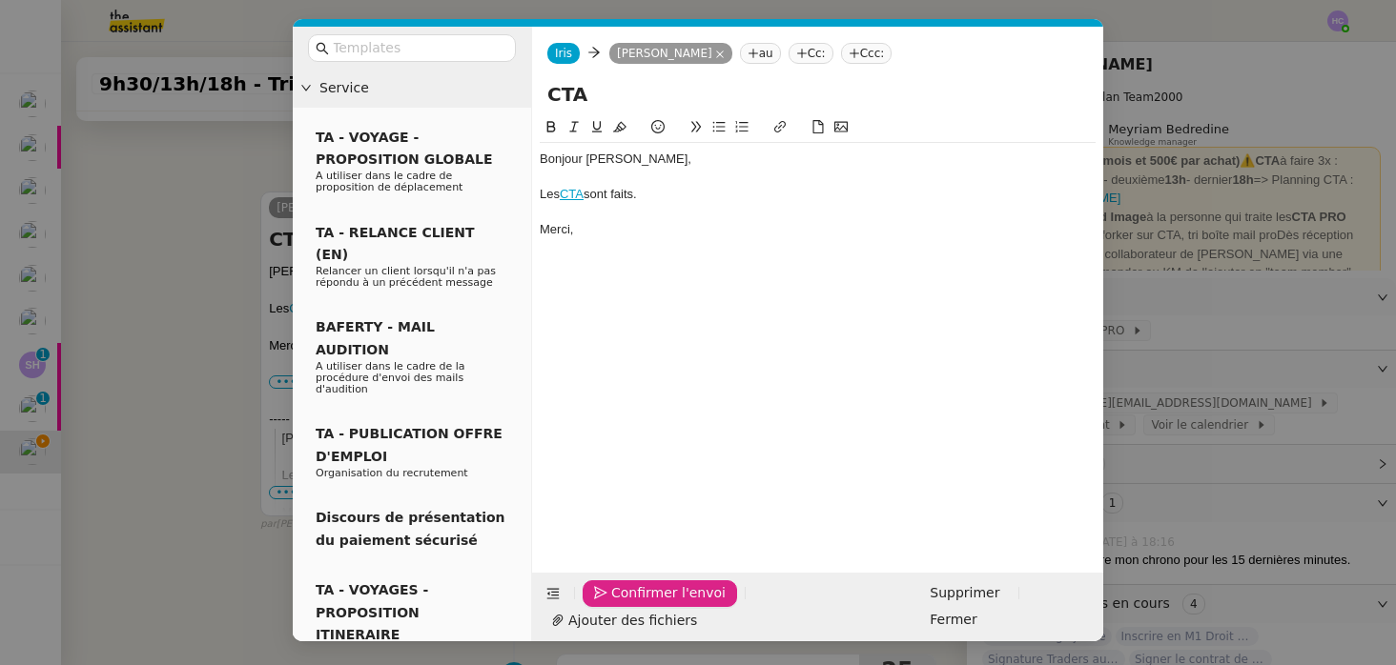 The image size is (1396, 665). I want to click on span: Service, so click(421, 88).